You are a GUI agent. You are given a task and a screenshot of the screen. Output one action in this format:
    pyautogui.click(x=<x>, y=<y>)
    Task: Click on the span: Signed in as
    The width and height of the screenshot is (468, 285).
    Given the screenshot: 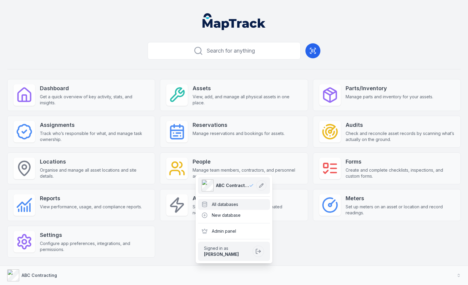 What is the action you would take?
    pyautogui.click(x=227, y=248)
    